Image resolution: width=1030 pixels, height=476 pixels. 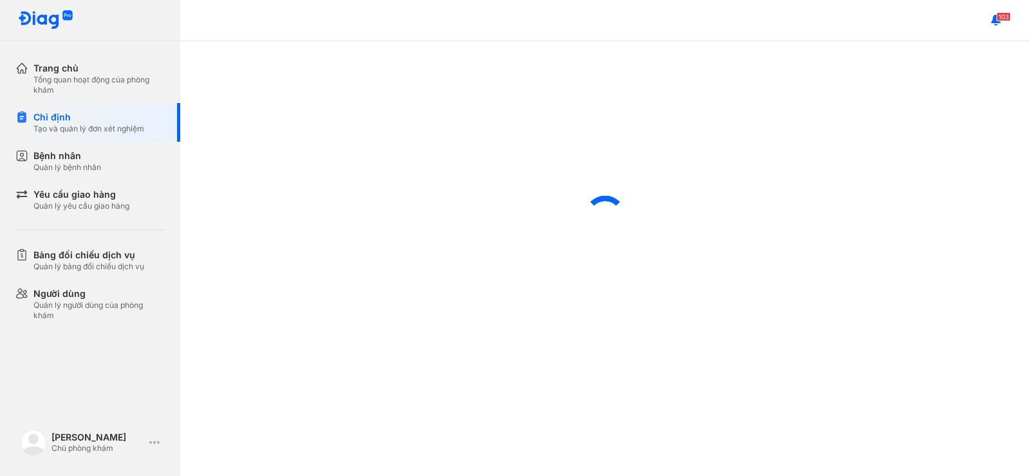 What do you see at coordinates (99, 85) in the screenshot?
I see `div: Tổng quan hoạt động của phòng khám` at bounding box center [99, 85].